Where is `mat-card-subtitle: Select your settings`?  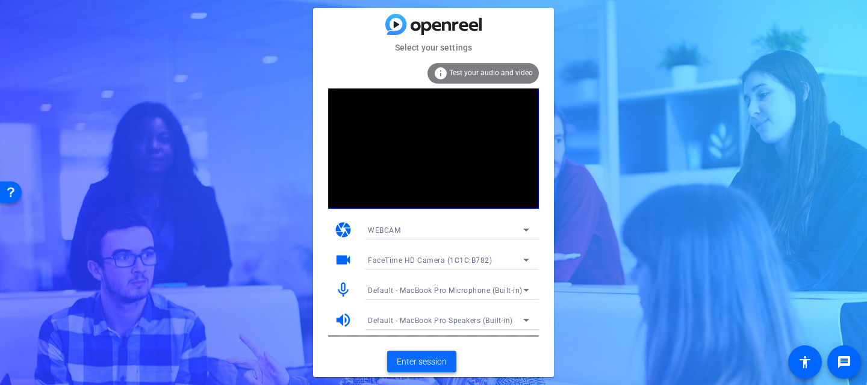
mat-card-subtitle: Select your settings is located at coordinates (434, 48).